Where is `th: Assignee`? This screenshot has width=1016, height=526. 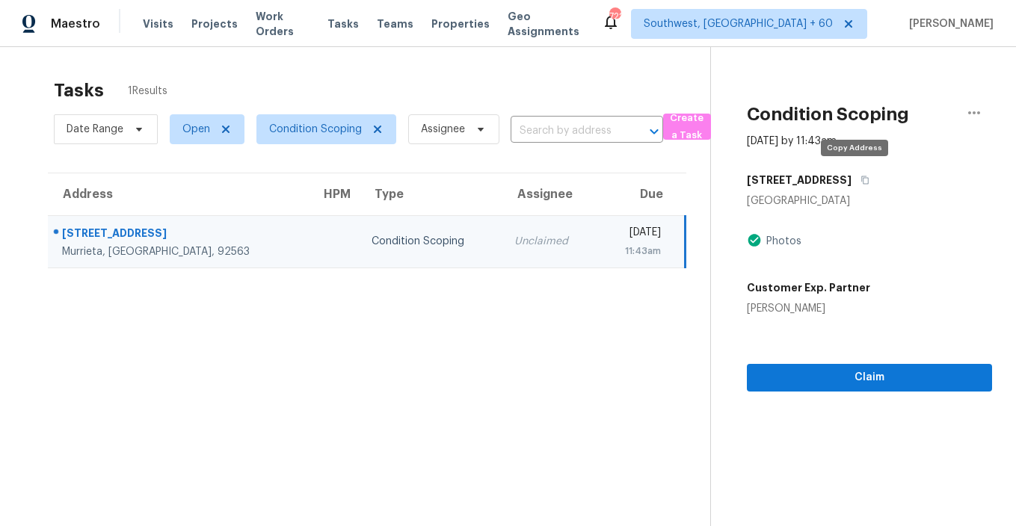
th: Assignee is located at coordinates (549, 194).